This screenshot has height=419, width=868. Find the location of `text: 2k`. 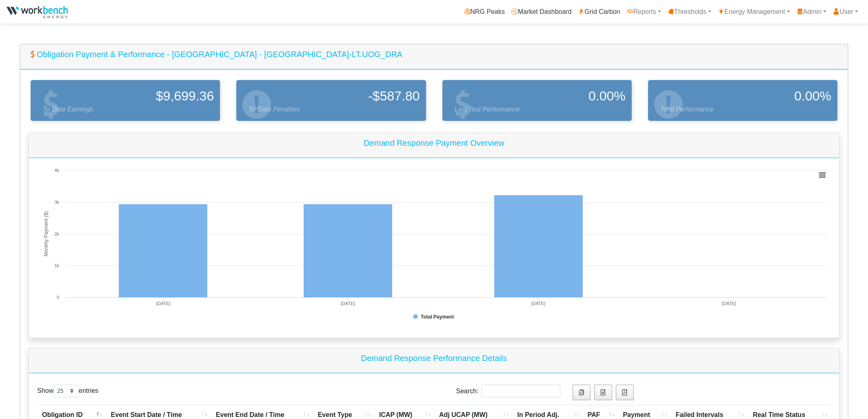

text: 2k is located at coordinates (57, 234).